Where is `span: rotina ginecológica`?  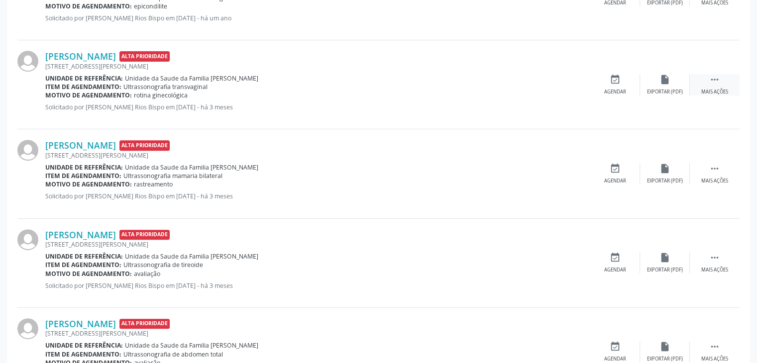
span: rotina ginecológica is located at coordinates (161, 95).